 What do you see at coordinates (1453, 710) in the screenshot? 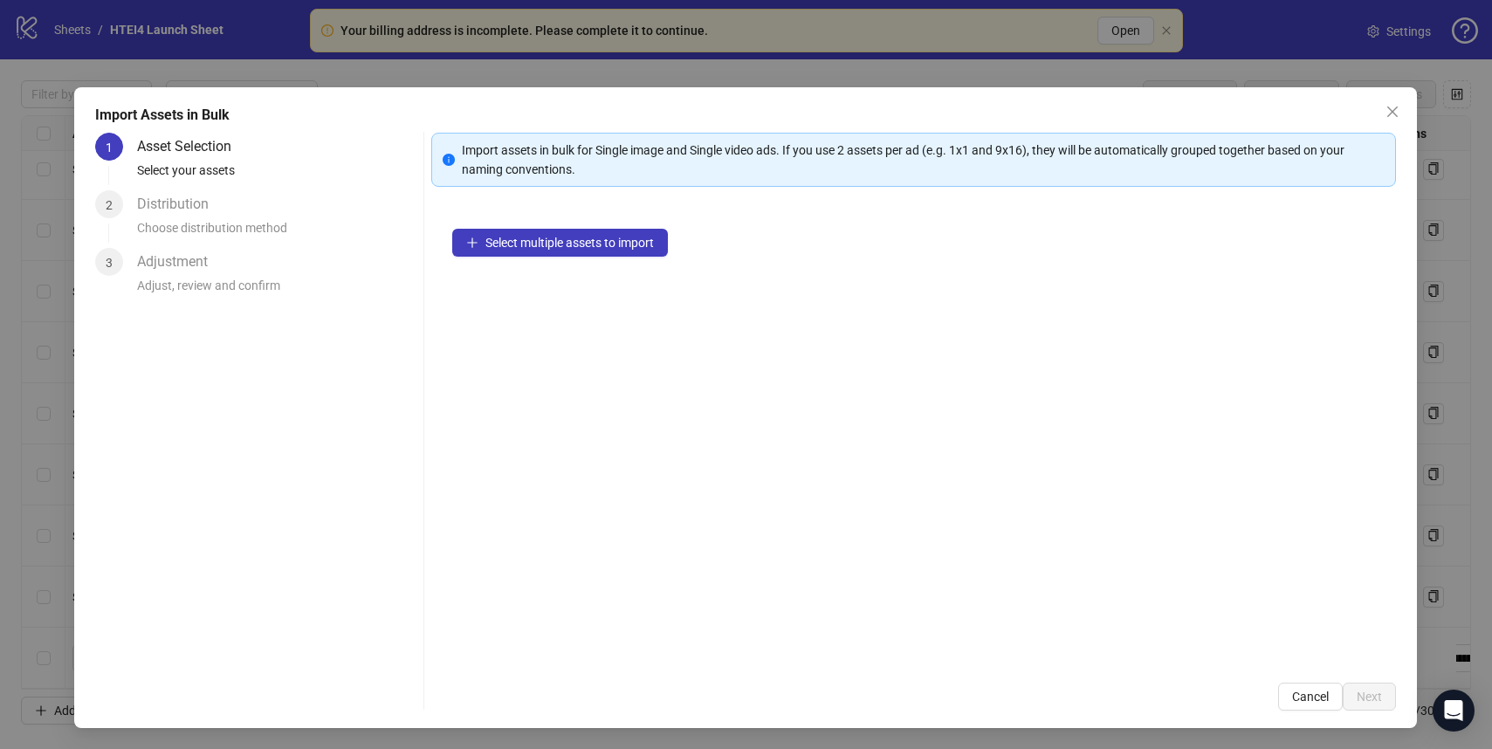
I see `div: Open Intercom Messenger` at bounding box center [1453, 710].